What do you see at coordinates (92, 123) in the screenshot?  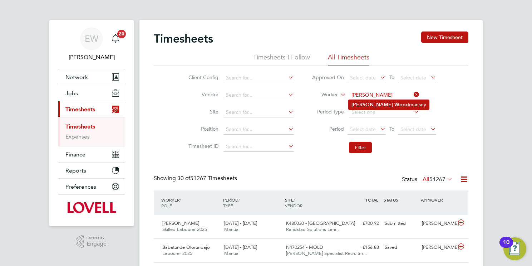 I see `nav: Main navigation` at bounding box center [92, 123].